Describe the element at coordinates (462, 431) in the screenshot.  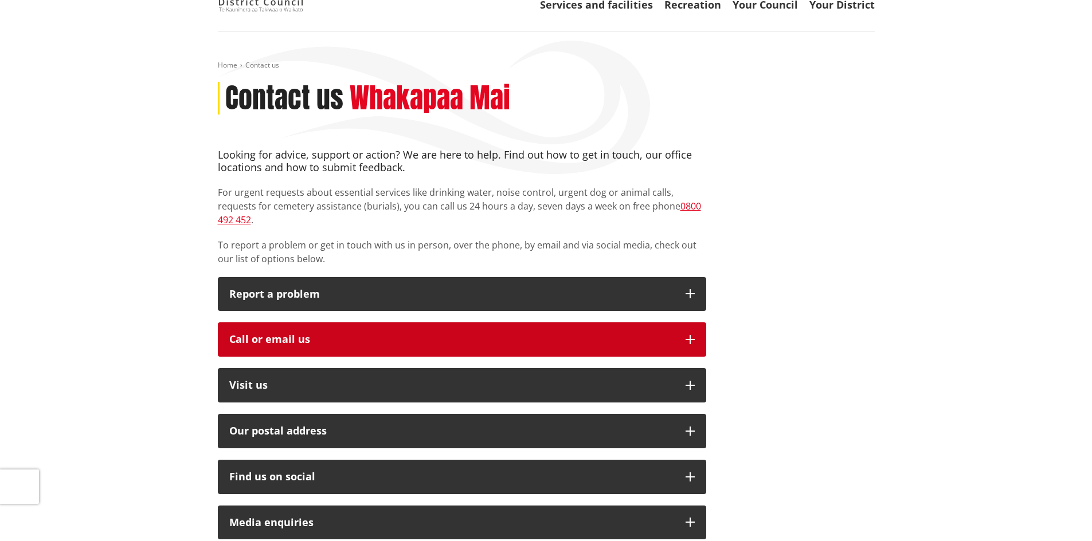
I see `button: Our postal address` at that location.